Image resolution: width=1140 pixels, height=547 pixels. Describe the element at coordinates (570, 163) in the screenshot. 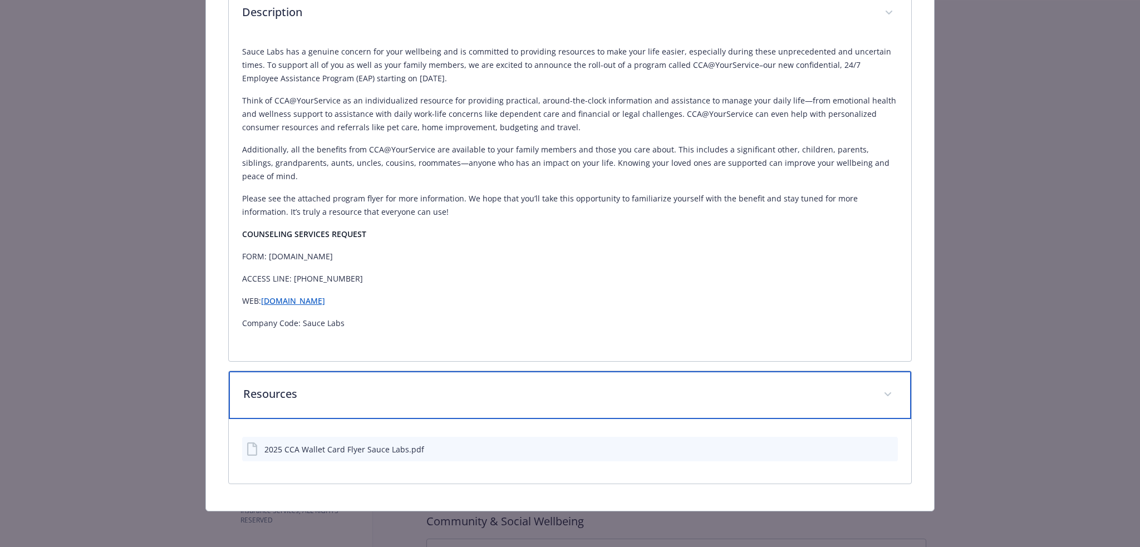

I see `p: Additionally, all the benefits from CCA@YourService are available to your family members and thos...` at that location.